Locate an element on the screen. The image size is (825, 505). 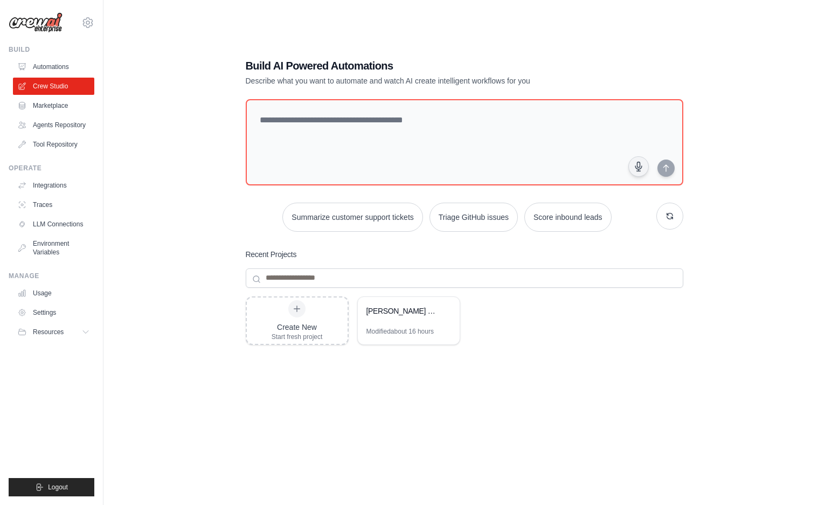
button: Get new suggestions is located at coordinates (670, 216).